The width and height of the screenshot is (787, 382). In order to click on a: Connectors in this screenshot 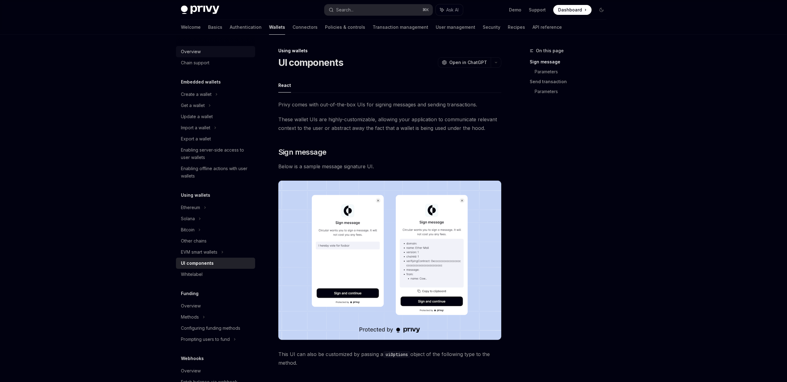, I will do `click(305, 27)`.